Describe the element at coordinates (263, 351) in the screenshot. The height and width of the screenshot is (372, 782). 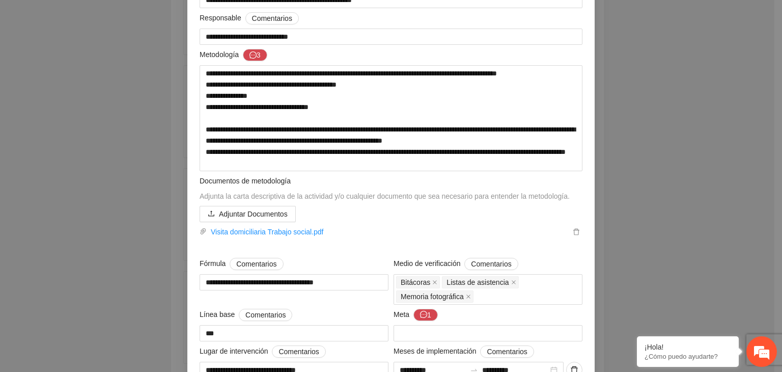
I see `span: Lugar de intervención` at that location.